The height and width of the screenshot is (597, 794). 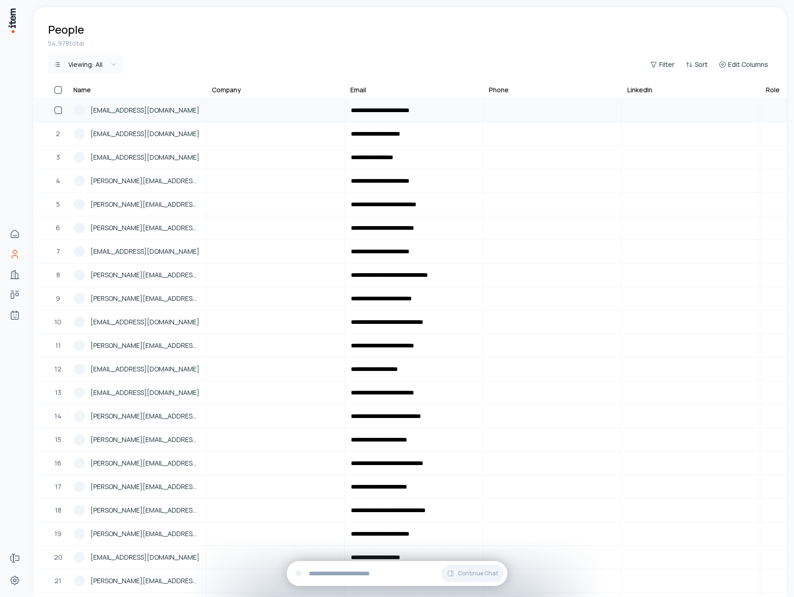 I want to click on span: Filter, so click(x=666, y=65).